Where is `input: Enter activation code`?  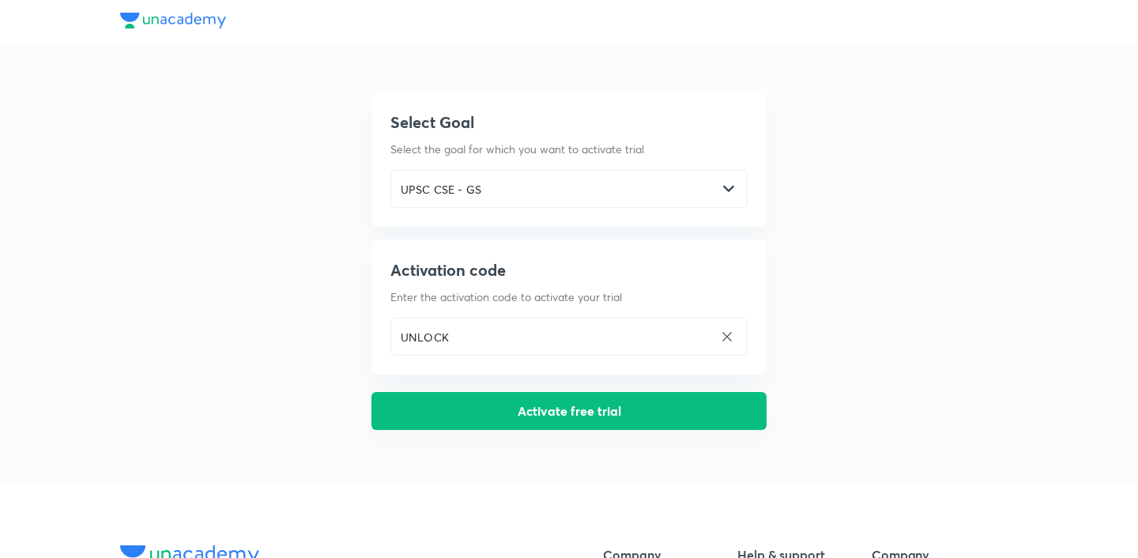
input: Enter activation code is located at coordinates (553, 337).